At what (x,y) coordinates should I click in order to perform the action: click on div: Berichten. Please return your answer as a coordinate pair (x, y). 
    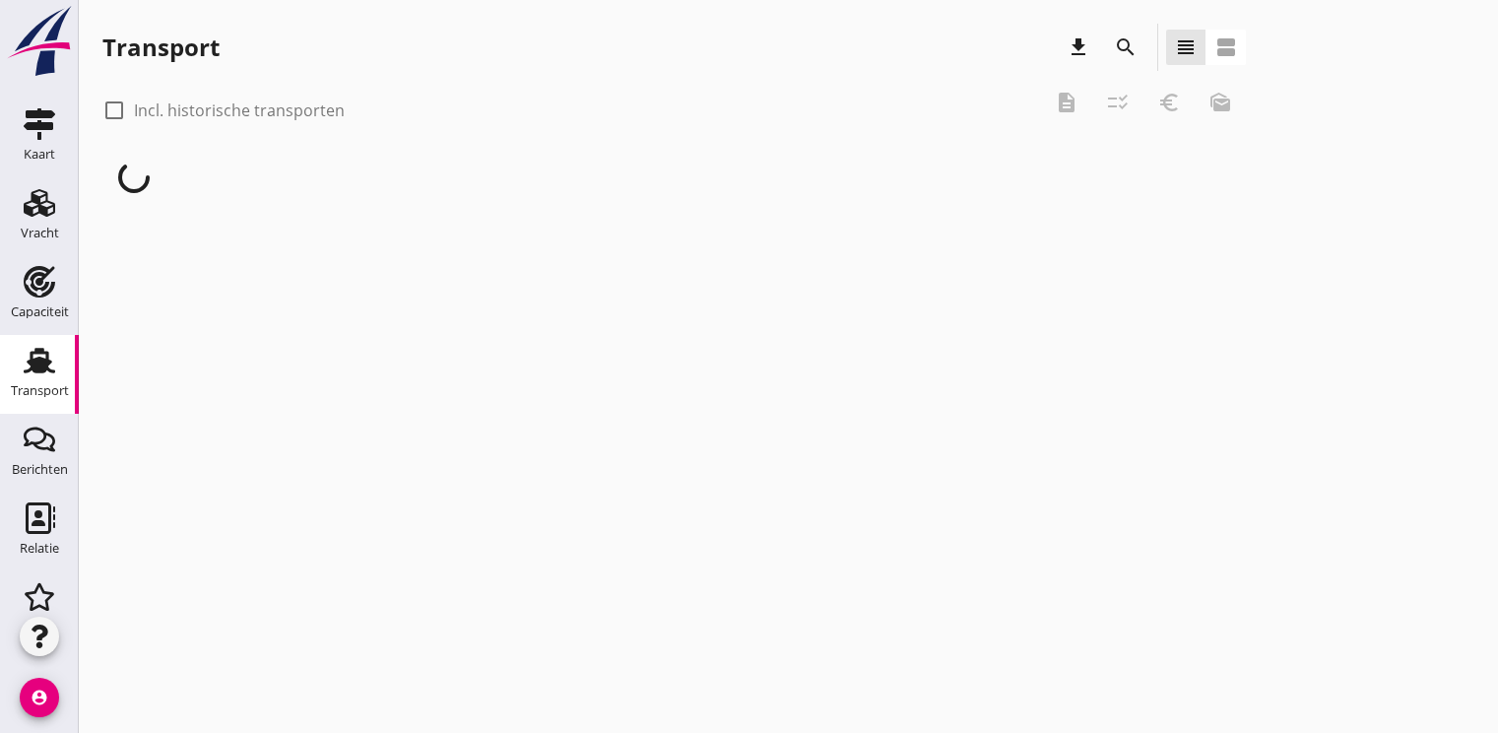
    Looking at the image, I should click on (39, 469).